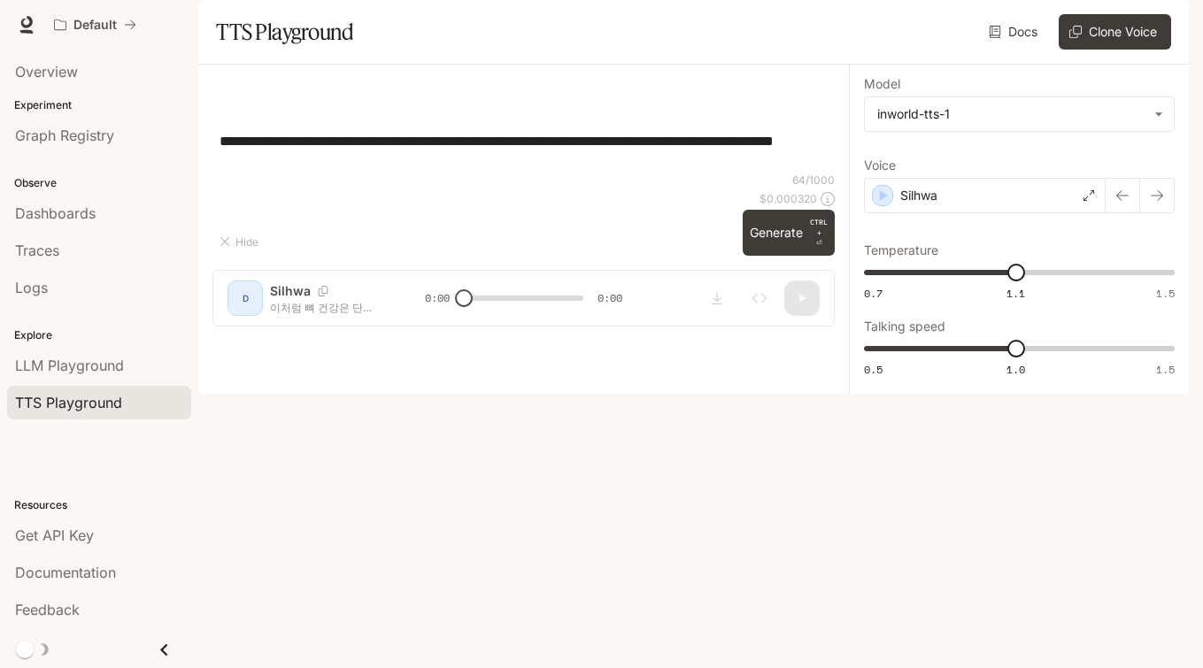 Image resolution: width=1203 pixels, height=668 pixels. I want to click on p: CTRL +, so click(819, 228).